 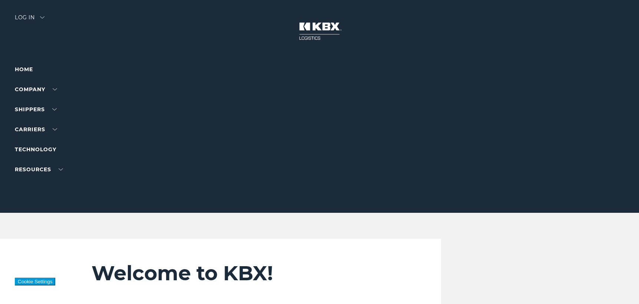 What do you see at coordinates (30, 20) in the screenshot?
I see `div: Log in` at bounding box center [30, 20].